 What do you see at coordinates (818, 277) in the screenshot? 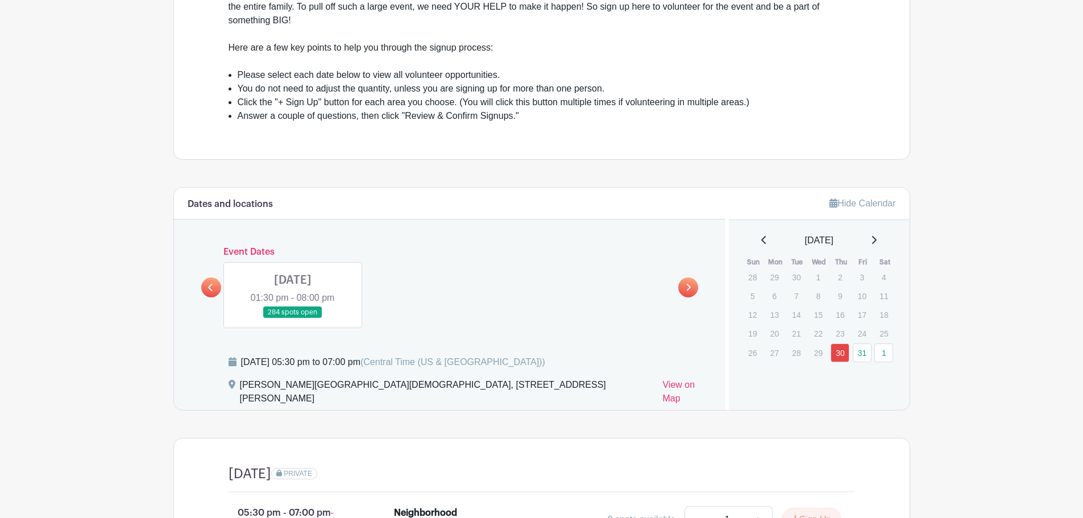
I see `p: 1` at bounding box center [818, 277].